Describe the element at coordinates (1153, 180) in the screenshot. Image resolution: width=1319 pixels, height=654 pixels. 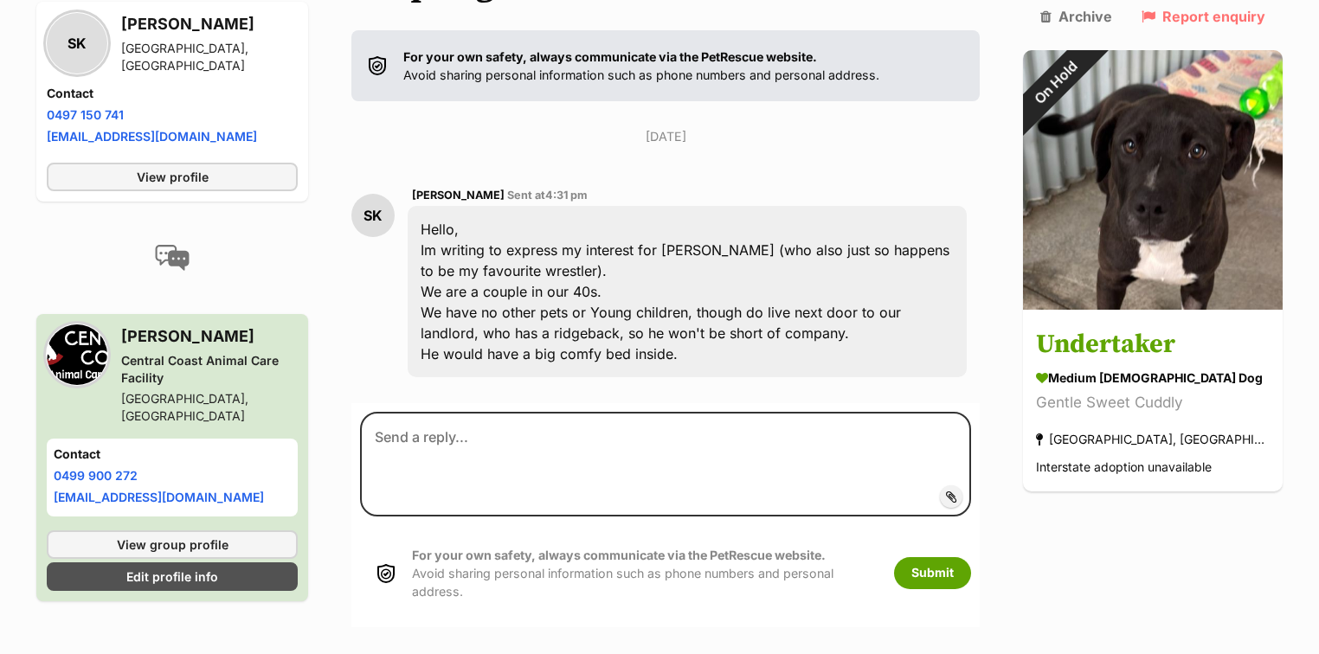
I see `img: Undertaker` at that location.